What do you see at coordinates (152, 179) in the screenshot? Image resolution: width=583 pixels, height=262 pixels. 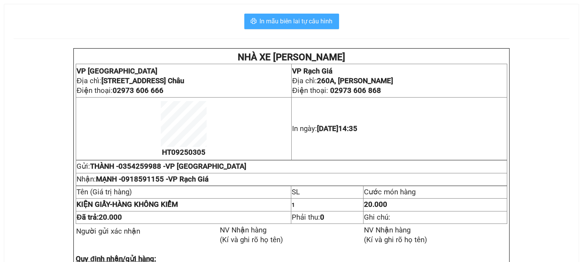 I see `span: MẠNH -` at bounding box center [152, 179].